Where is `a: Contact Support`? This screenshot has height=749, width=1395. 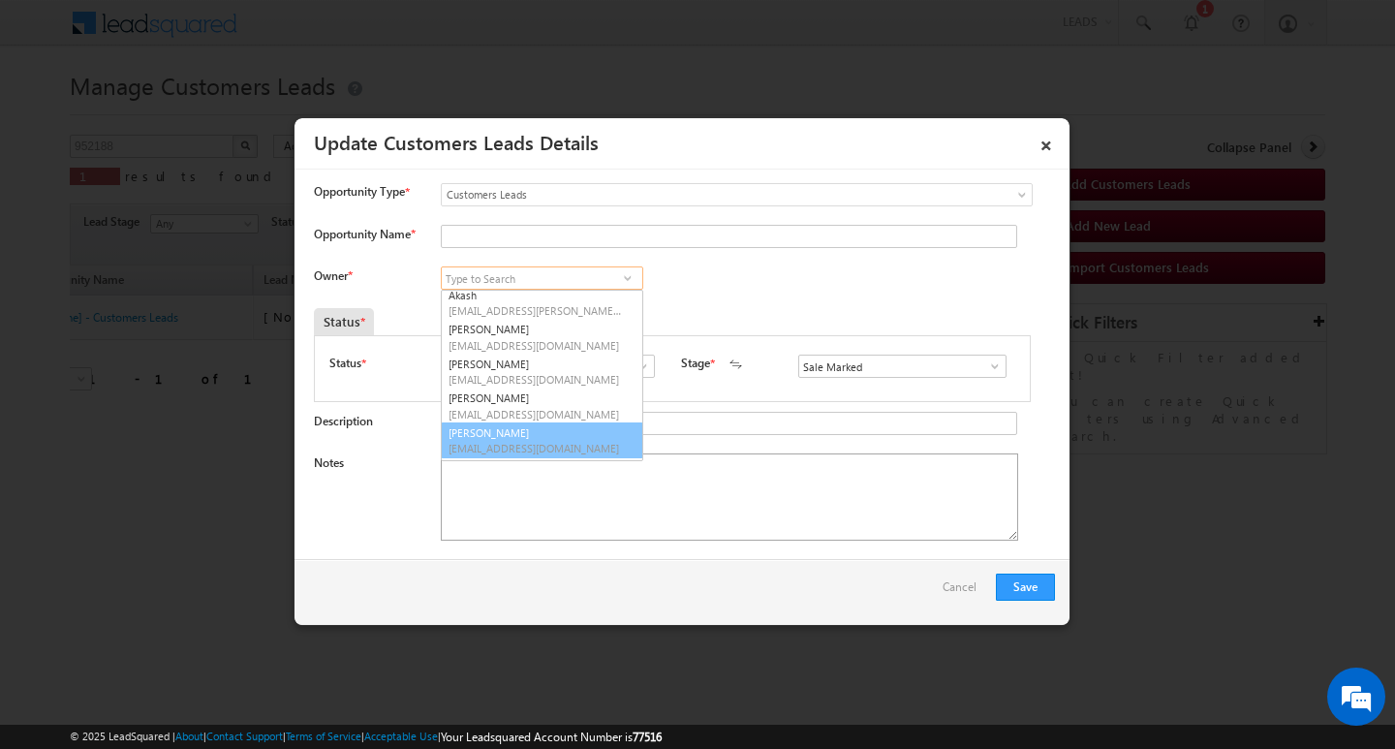 a: Contact Support is located at coordinates (244, 735).